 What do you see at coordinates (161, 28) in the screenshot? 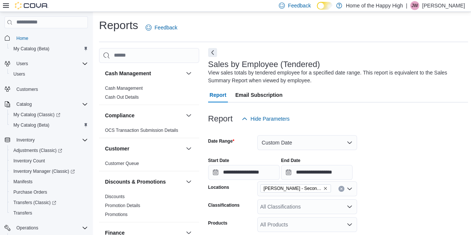
I see `a: Feedback` at bounding box center [161, 28].